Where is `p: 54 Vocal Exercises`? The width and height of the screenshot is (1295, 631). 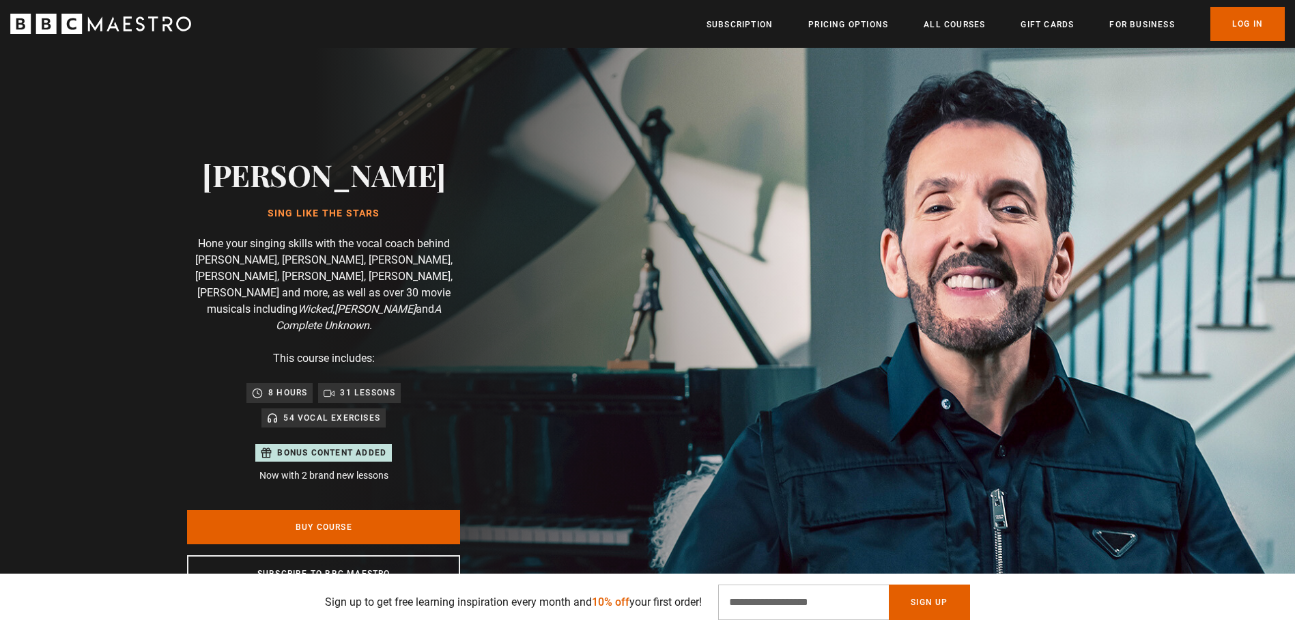 p: 54 Vocal Exercises is located at coordinates (332, 418).